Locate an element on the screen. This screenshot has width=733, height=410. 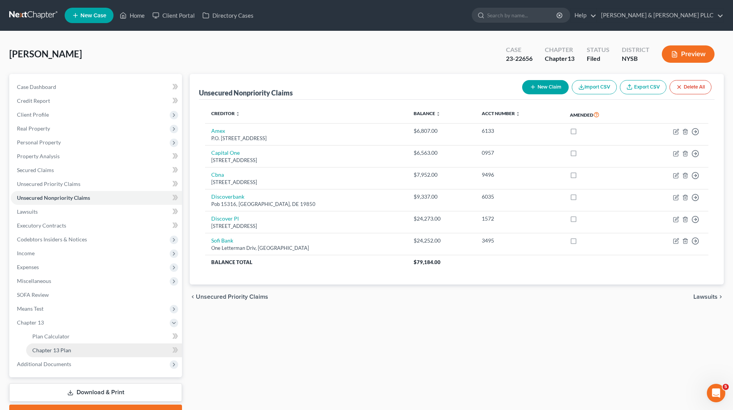
a: Capital One is located at coordinates (225, 152).